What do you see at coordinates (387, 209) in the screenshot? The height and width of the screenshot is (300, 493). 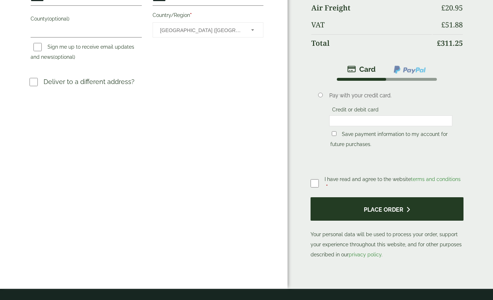 I see `button: Place order` at bounding box center [387, 209].